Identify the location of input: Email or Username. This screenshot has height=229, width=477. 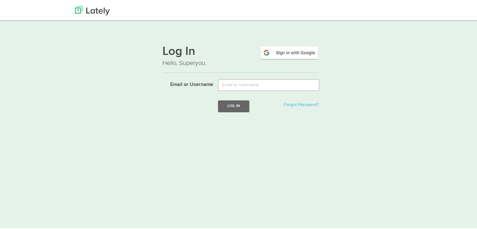
(268, 84).